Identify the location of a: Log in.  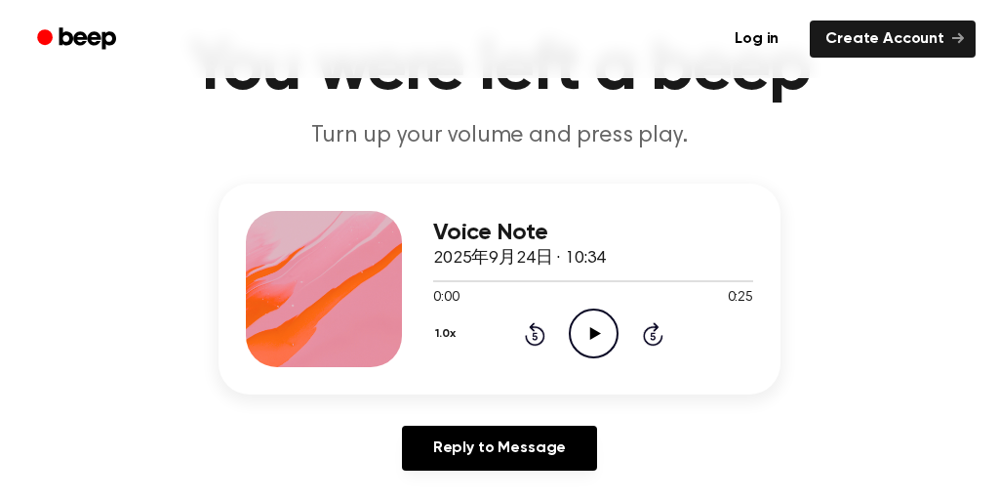
(756, 39).